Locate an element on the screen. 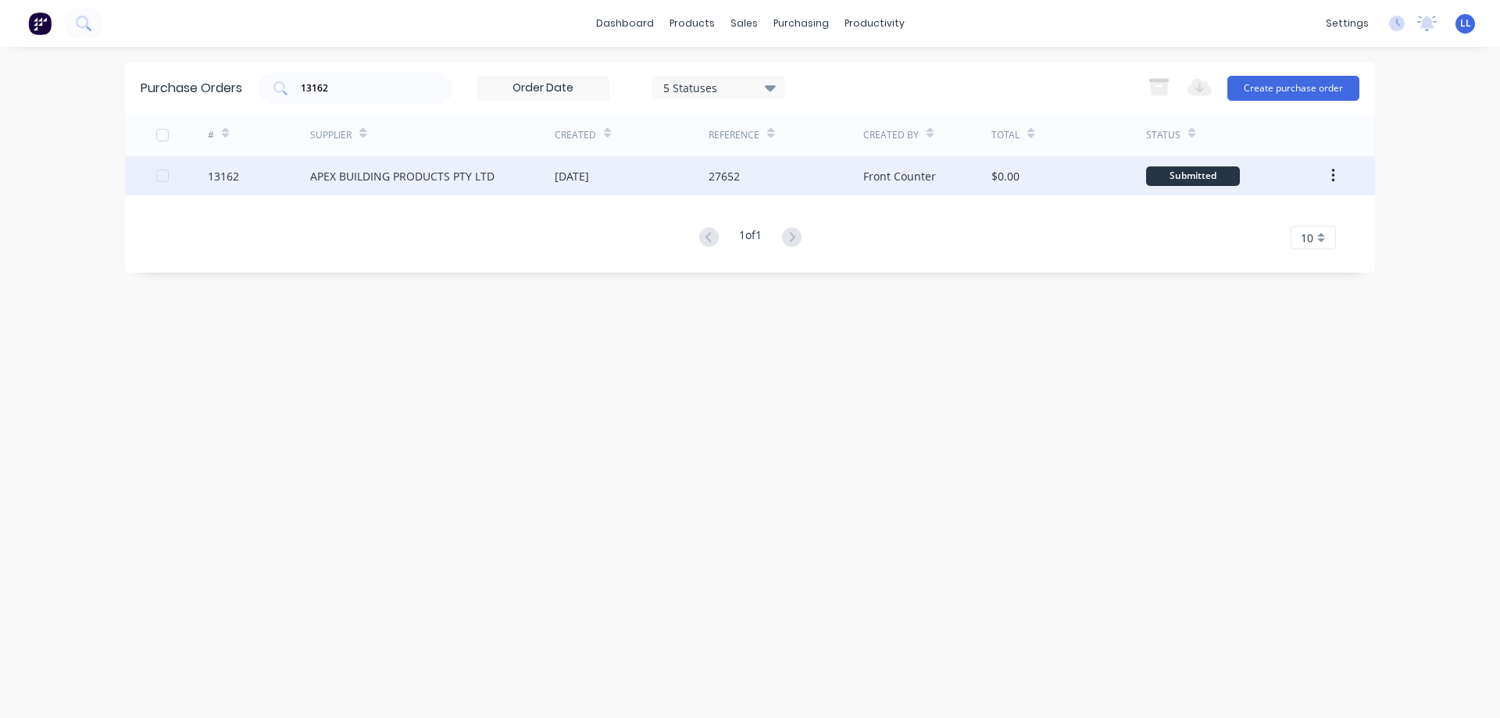  input: Search purchase orders... is located at coordinates (364, 88).